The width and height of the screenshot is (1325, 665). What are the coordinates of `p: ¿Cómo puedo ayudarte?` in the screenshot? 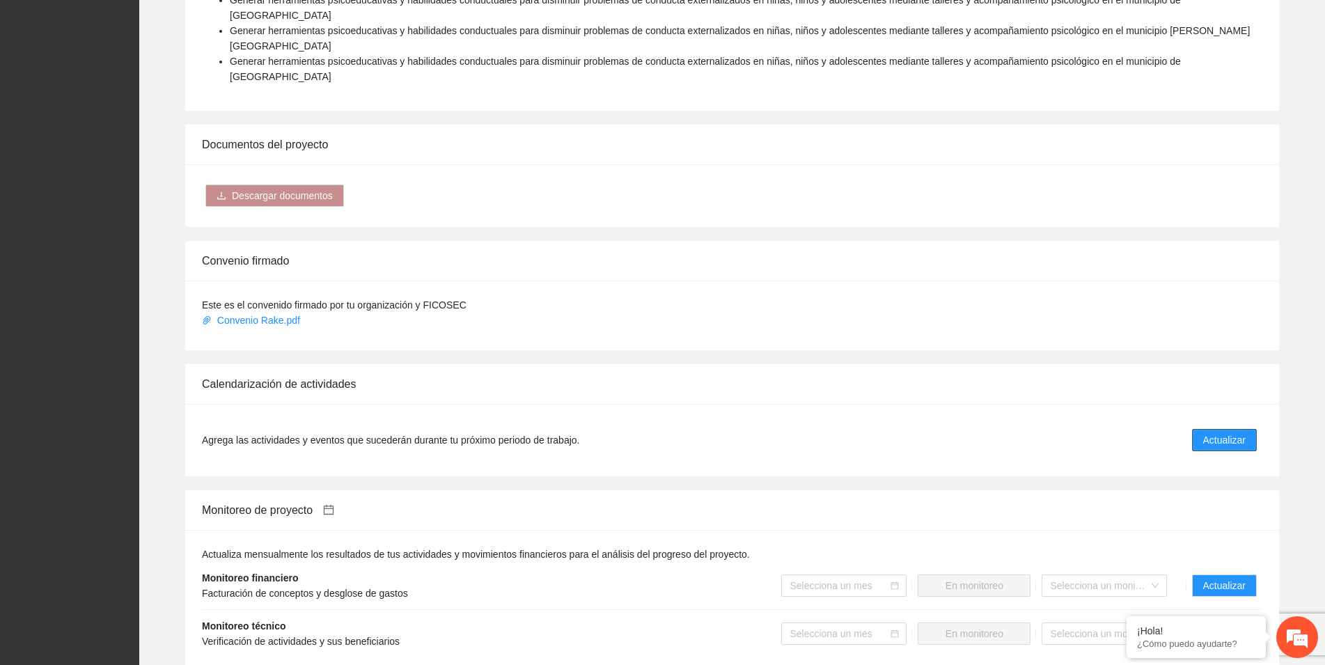 It's located at (1196, 643).